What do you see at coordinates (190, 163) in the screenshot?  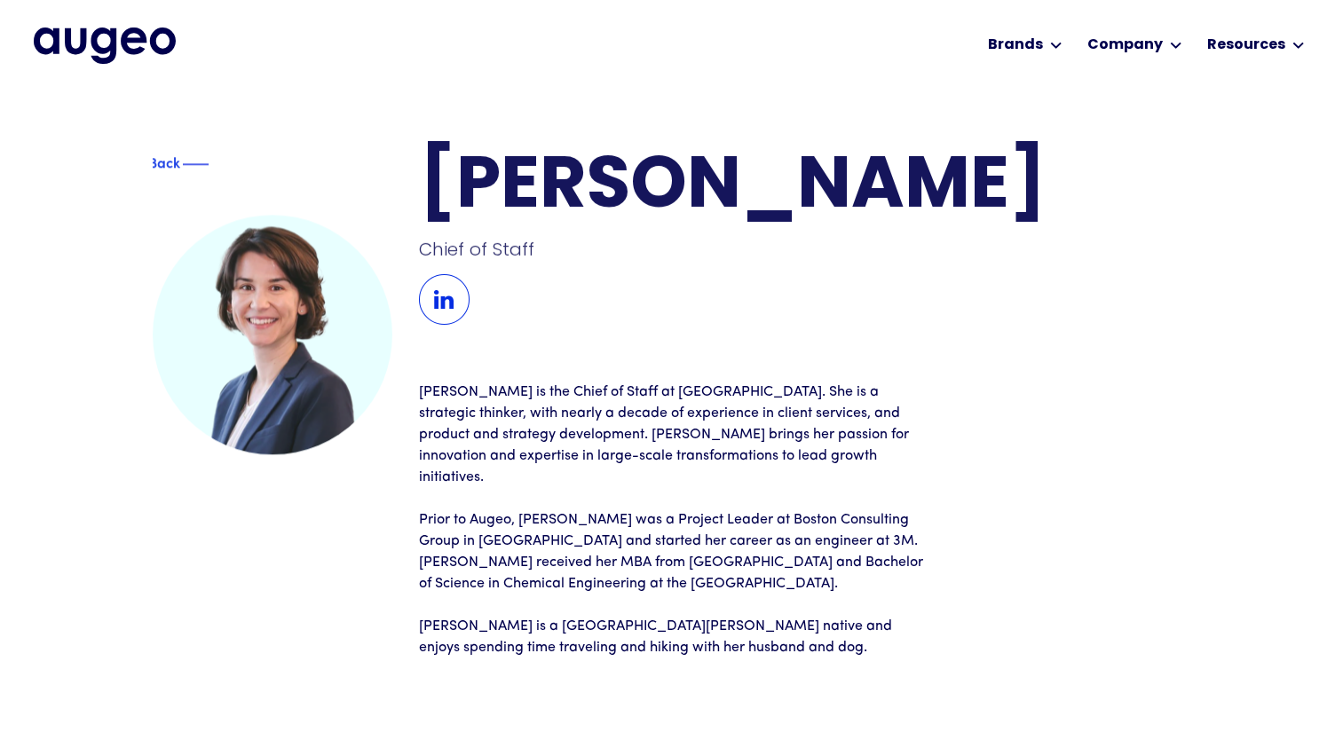 I see `a: Blue text arrowBackBlue decorative line` at bounding box center [190, 163].